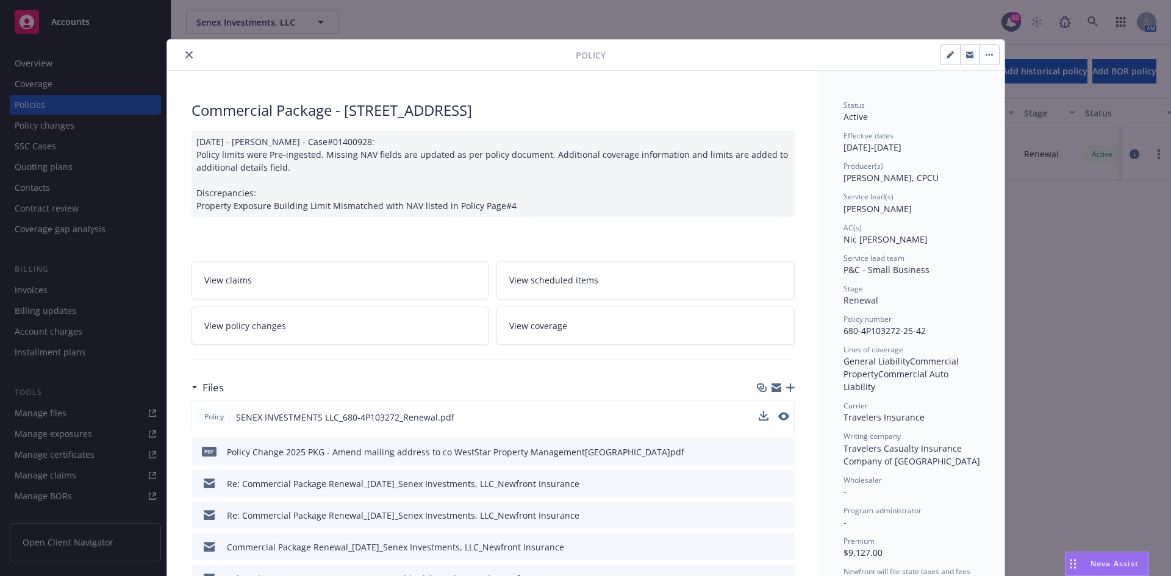  I want to click on span: Status, so click(854, 105).